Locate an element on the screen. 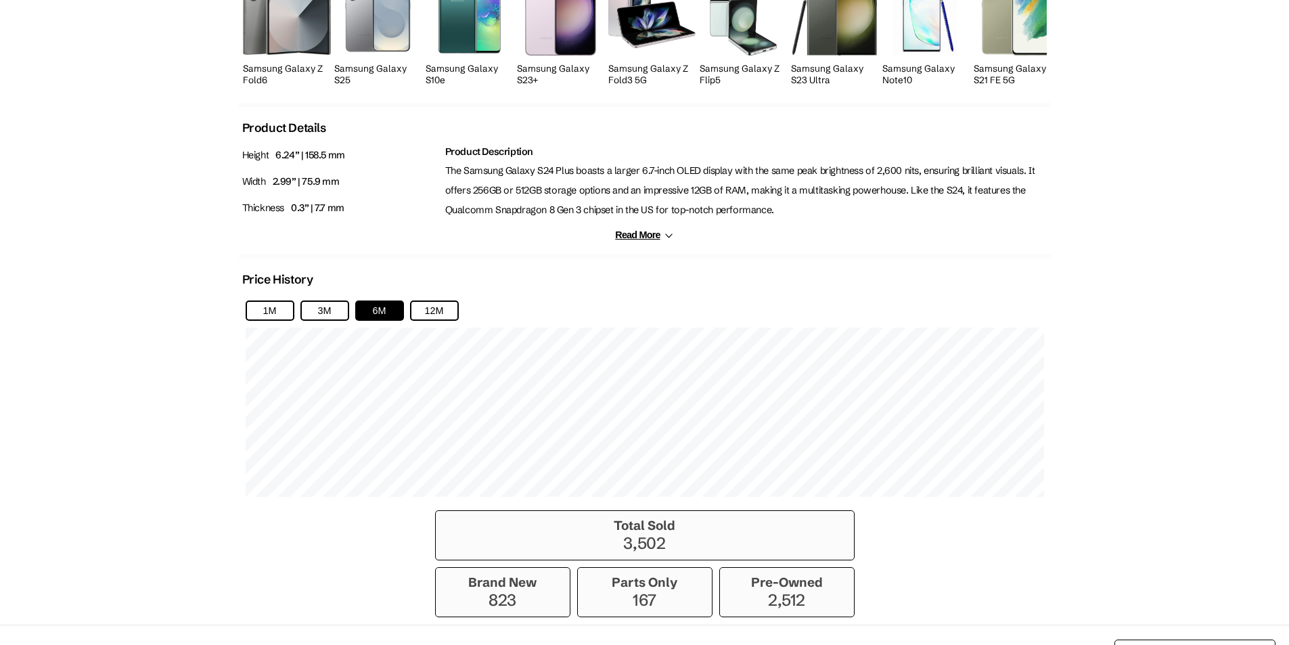  button: 1M is located at coordinates (270, 311).